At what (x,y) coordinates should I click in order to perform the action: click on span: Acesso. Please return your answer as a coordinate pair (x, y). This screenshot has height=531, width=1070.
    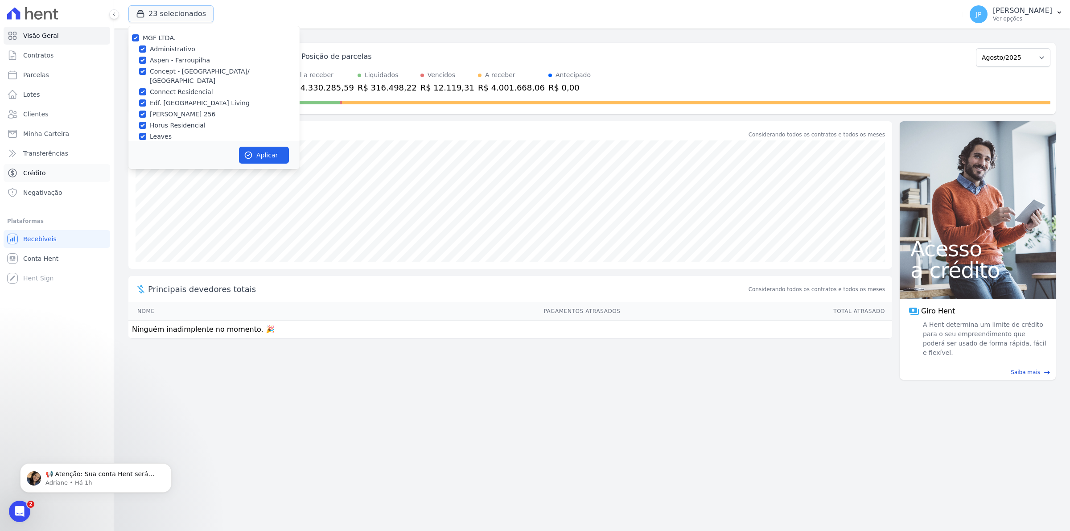
    Looking at the image, I should click on (978, 249).